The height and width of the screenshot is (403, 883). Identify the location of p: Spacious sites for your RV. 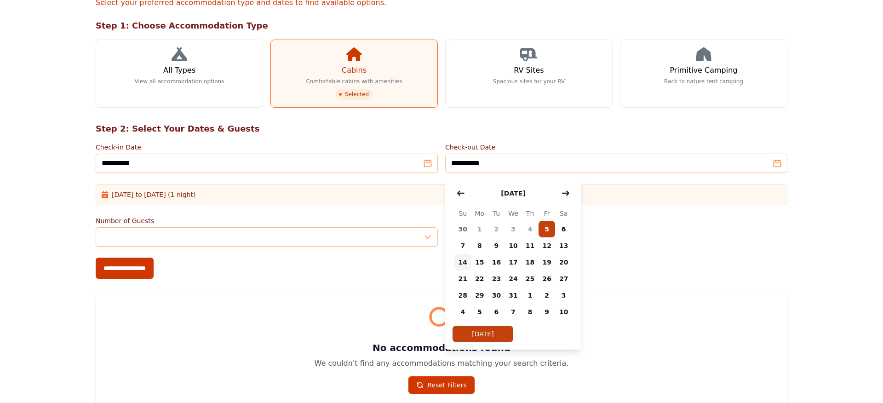
(529, 81).